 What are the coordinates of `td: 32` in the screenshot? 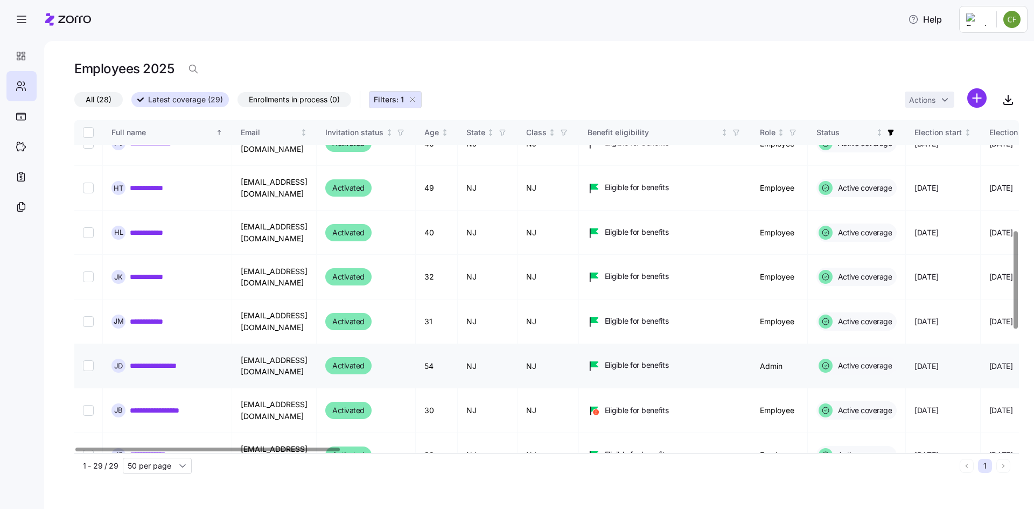 It's located at (437, 277).